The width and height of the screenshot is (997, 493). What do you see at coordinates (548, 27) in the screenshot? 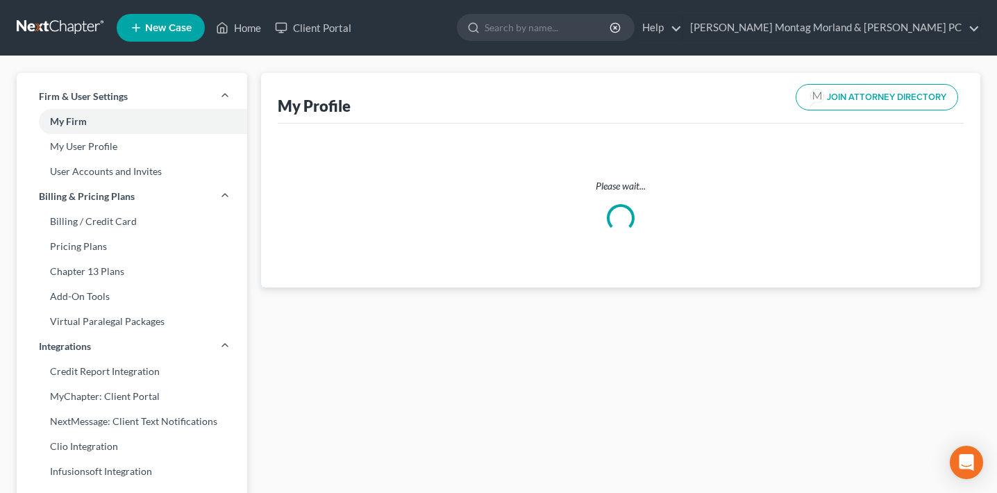
I see `input: Search by name...` at bounding box center [548, 27].